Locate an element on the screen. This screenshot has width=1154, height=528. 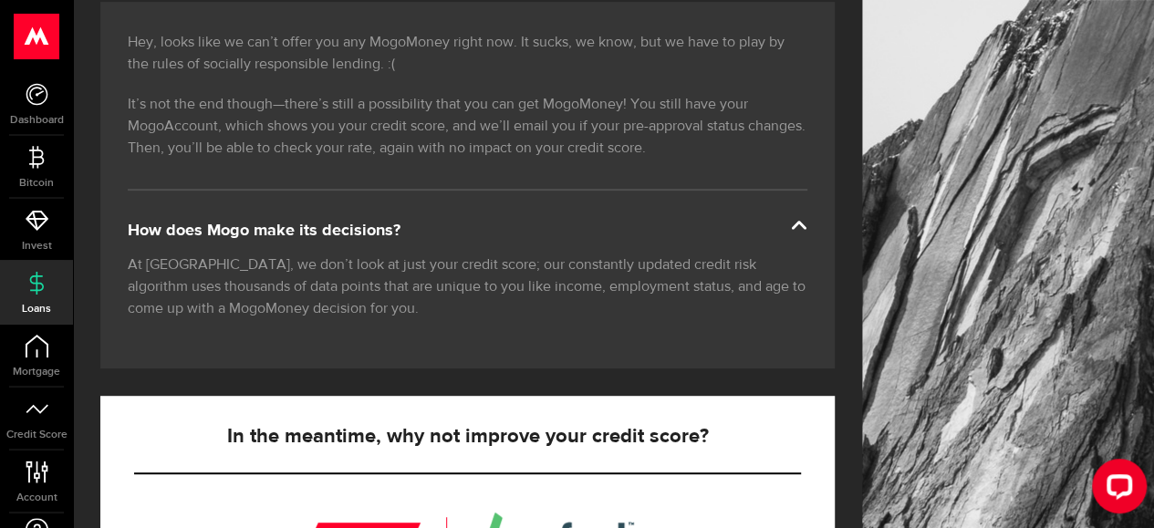
p: It’s not the end though—there’s still a possibility that you can get MogoMoney! You still have yo... is located at coordinates (467, 127).